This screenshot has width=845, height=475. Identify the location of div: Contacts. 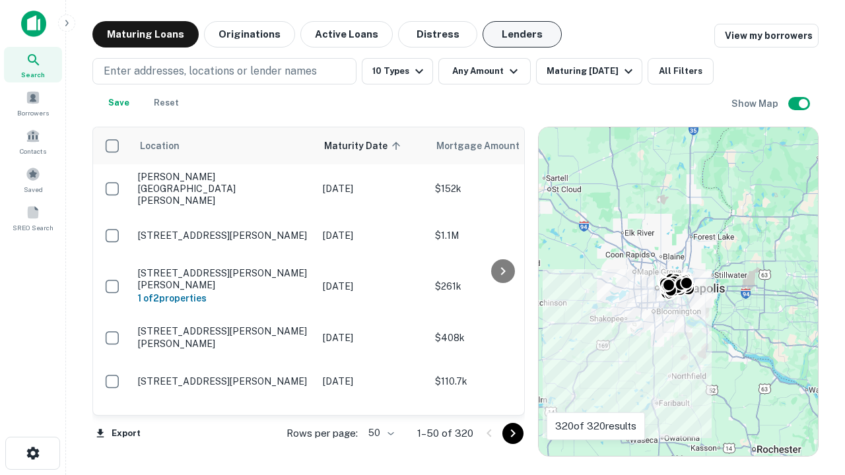
(33, 141).